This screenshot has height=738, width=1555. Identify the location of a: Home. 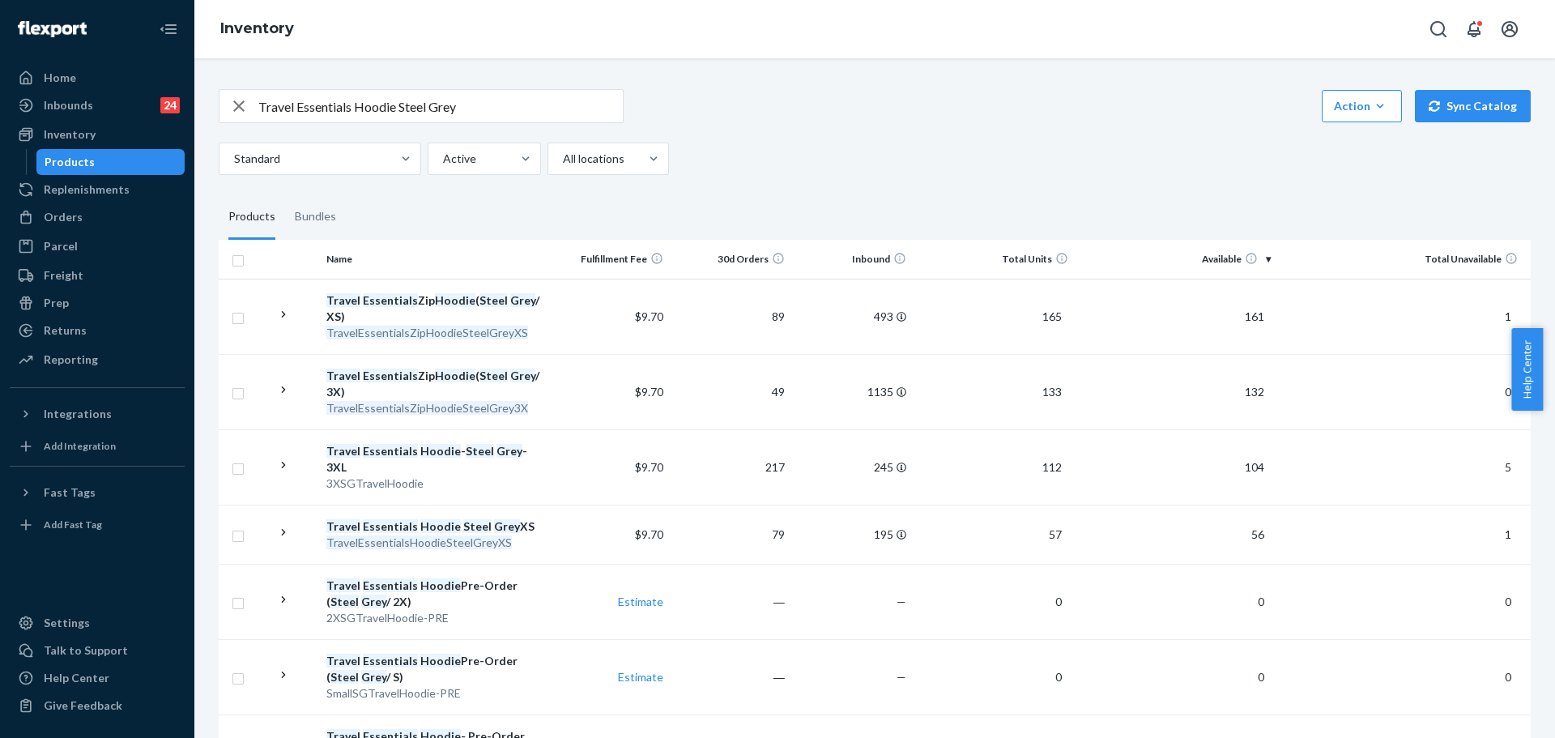
(97, 78).